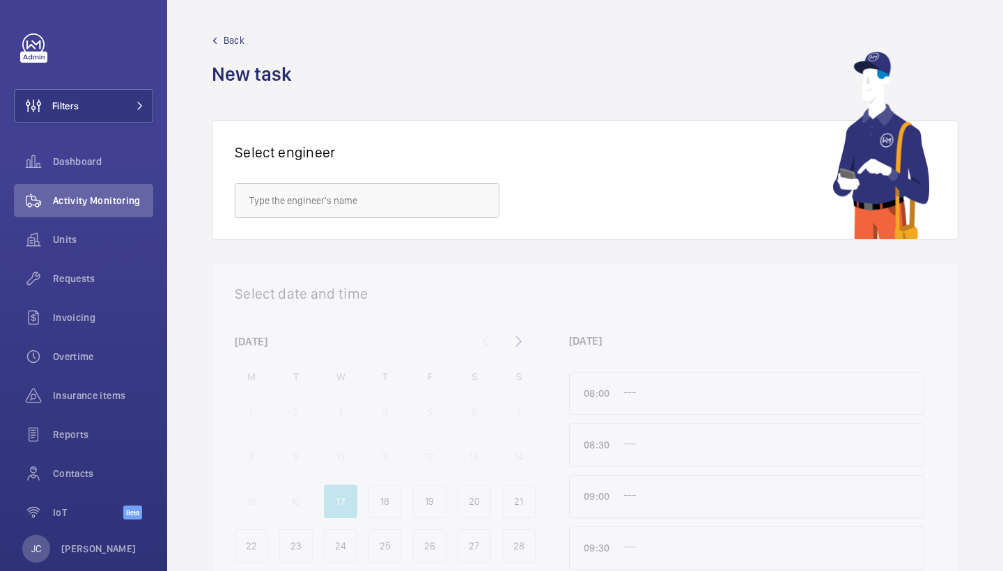  Describe the element at coordinates (103, 279) in the screenshot. I see `span: Requests` at that location.